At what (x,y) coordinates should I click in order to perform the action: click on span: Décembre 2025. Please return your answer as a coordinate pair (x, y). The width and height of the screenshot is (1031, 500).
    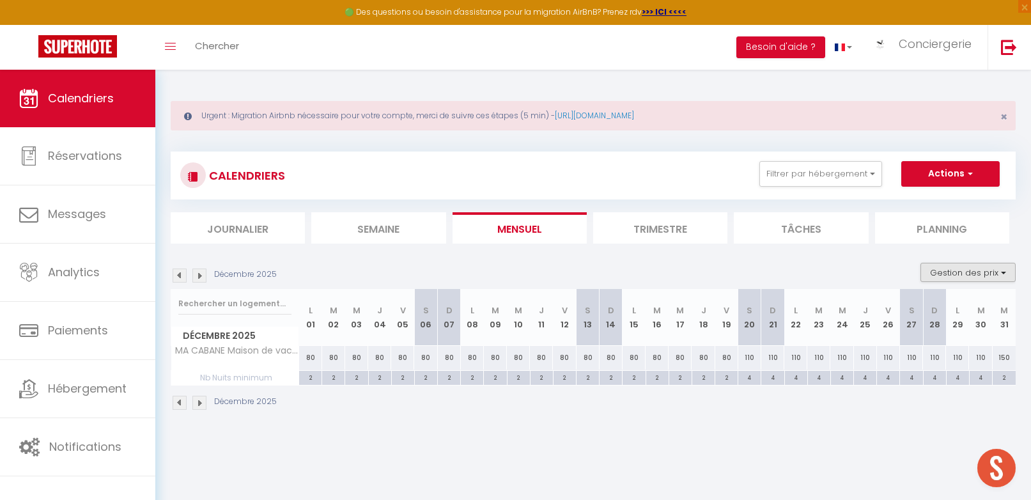
    Looking at the image, I should click on (235, 336).